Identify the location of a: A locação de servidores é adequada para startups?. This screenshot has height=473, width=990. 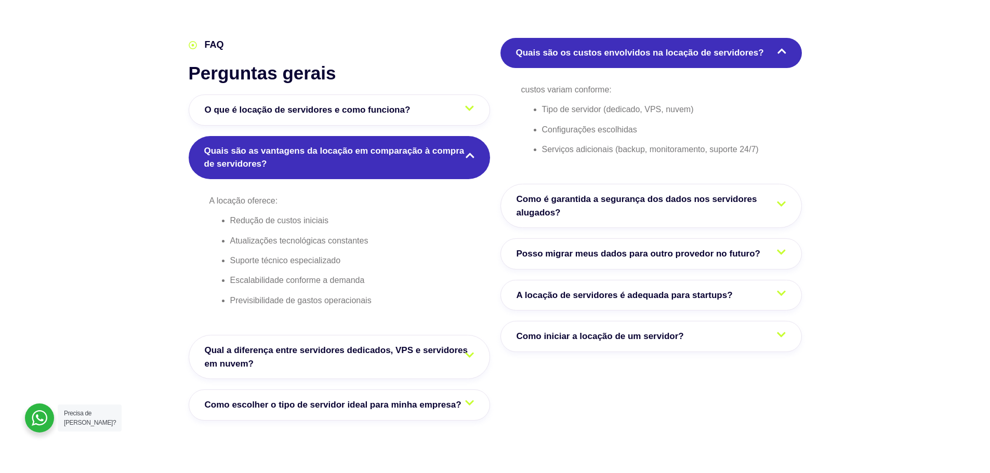
(651, 296).